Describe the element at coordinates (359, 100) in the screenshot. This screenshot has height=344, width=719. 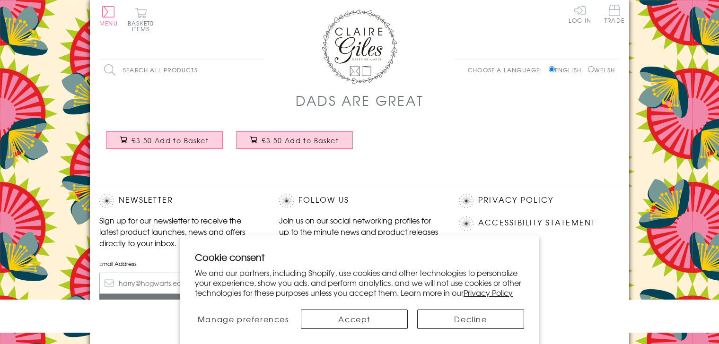
I see `h1: Dads Are Great` at that location.